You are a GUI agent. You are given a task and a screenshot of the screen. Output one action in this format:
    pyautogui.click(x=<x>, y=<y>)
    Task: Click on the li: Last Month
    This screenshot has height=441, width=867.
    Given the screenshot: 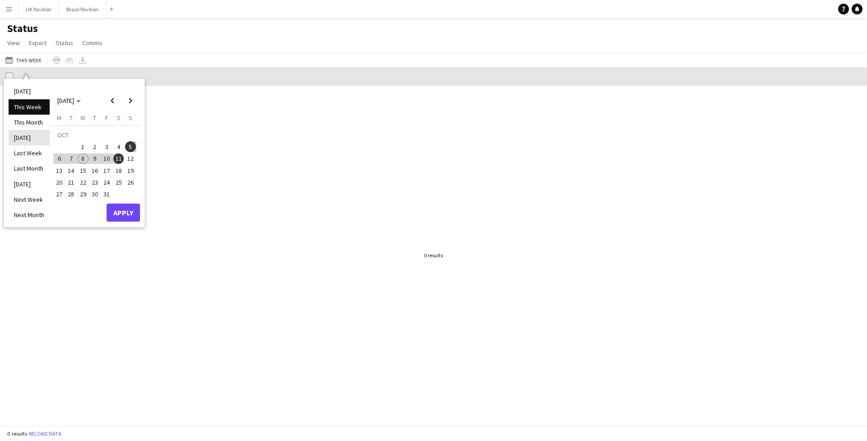 What is the action you would take?
    pyautogui.click(x=29, y=168)
    